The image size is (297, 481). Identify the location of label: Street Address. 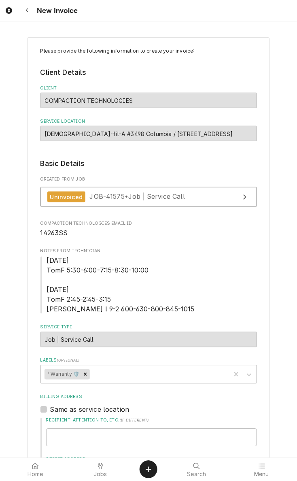
(151, 459).